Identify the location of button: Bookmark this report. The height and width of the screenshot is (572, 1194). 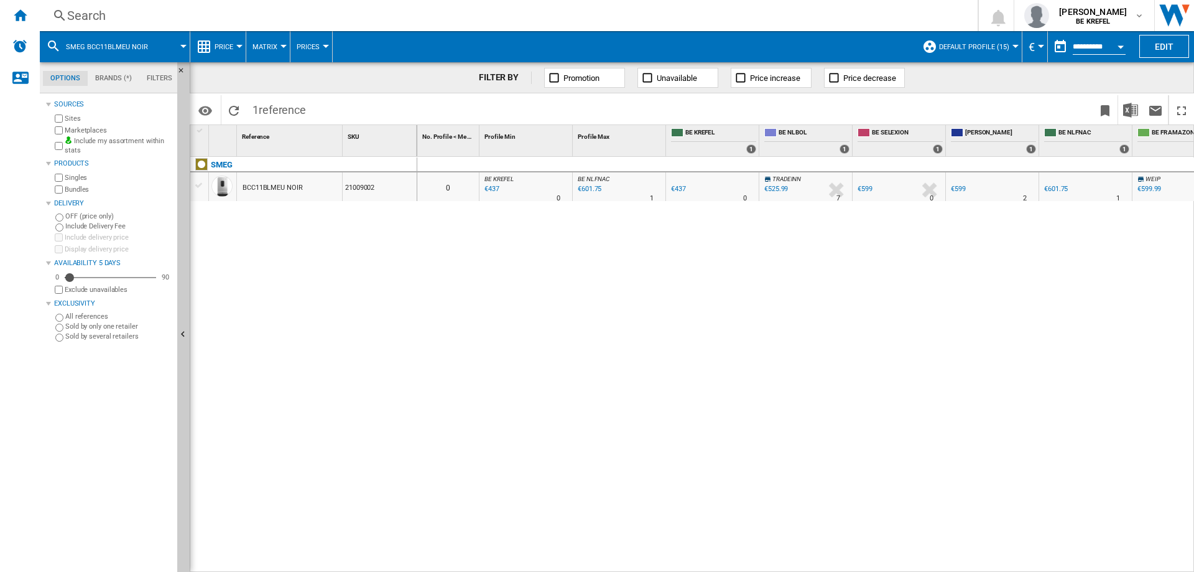
(1105, 109).